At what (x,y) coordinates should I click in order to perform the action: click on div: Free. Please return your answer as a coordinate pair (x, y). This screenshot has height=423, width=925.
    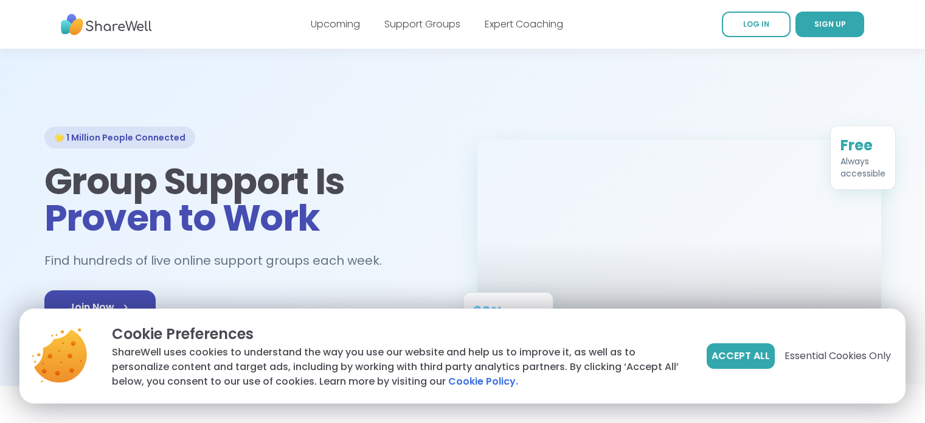
    Looking at the image, I should click on (863, 145).